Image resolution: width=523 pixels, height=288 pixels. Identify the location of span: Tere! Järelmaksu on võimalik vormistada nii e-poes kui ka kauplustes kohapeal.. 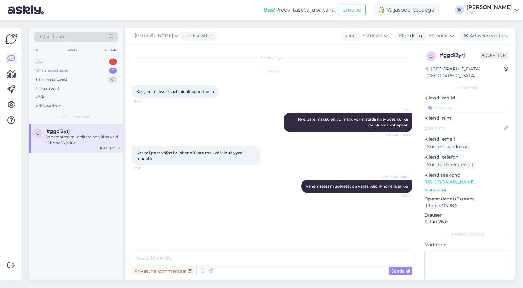
(353, 122).